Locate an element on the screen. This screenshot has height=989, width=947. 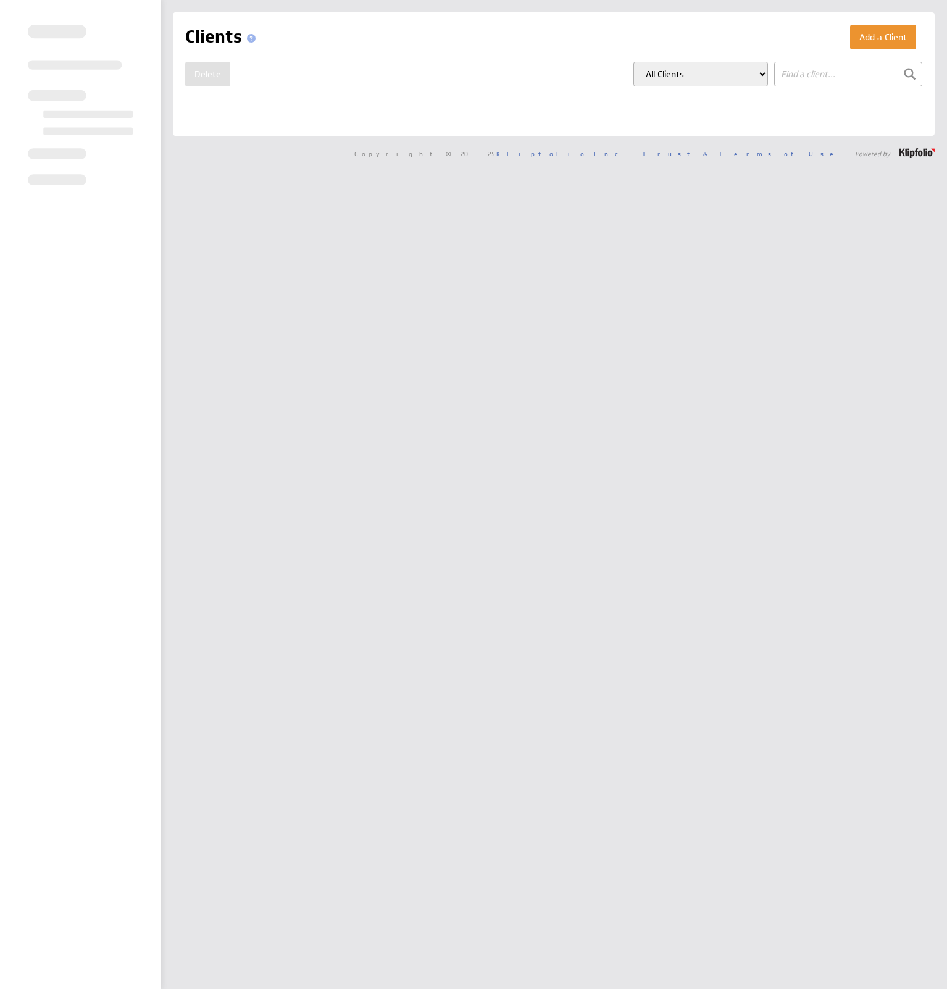
a: Trust & Terms of Use is located at coordinates (742, 154).